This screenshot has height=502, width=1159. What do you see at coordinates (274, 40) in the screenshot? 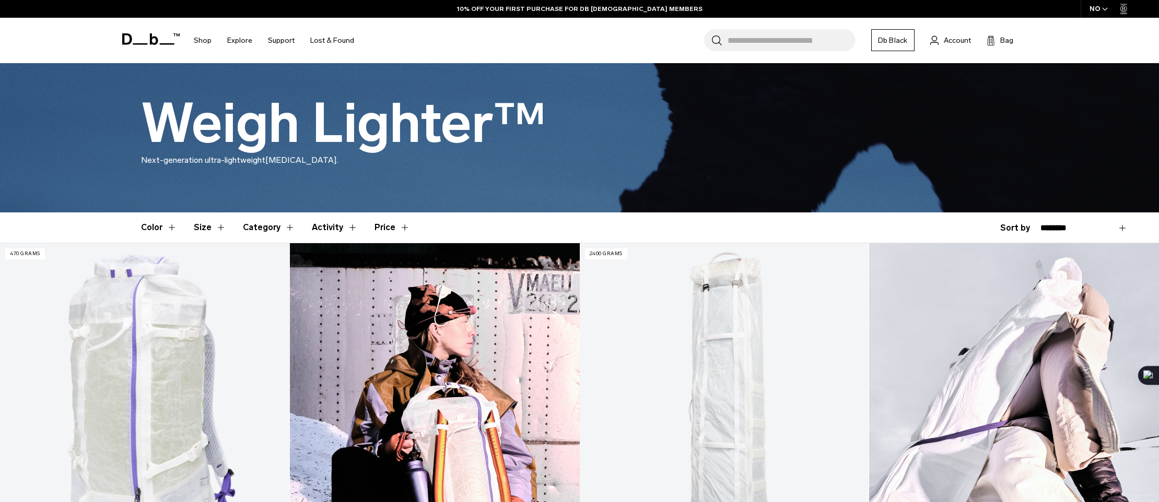
I see `nav: Main Navigation` at bounding box center [274, 40].